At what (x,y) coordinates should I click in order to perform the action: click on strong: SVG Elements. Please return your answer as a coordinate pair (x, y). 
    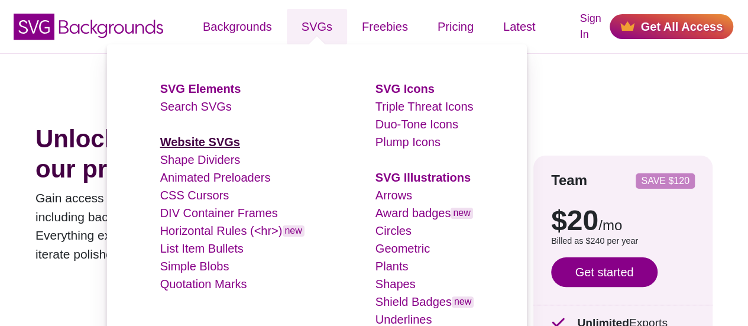
    Looking at the image, I should click on (200, 89).